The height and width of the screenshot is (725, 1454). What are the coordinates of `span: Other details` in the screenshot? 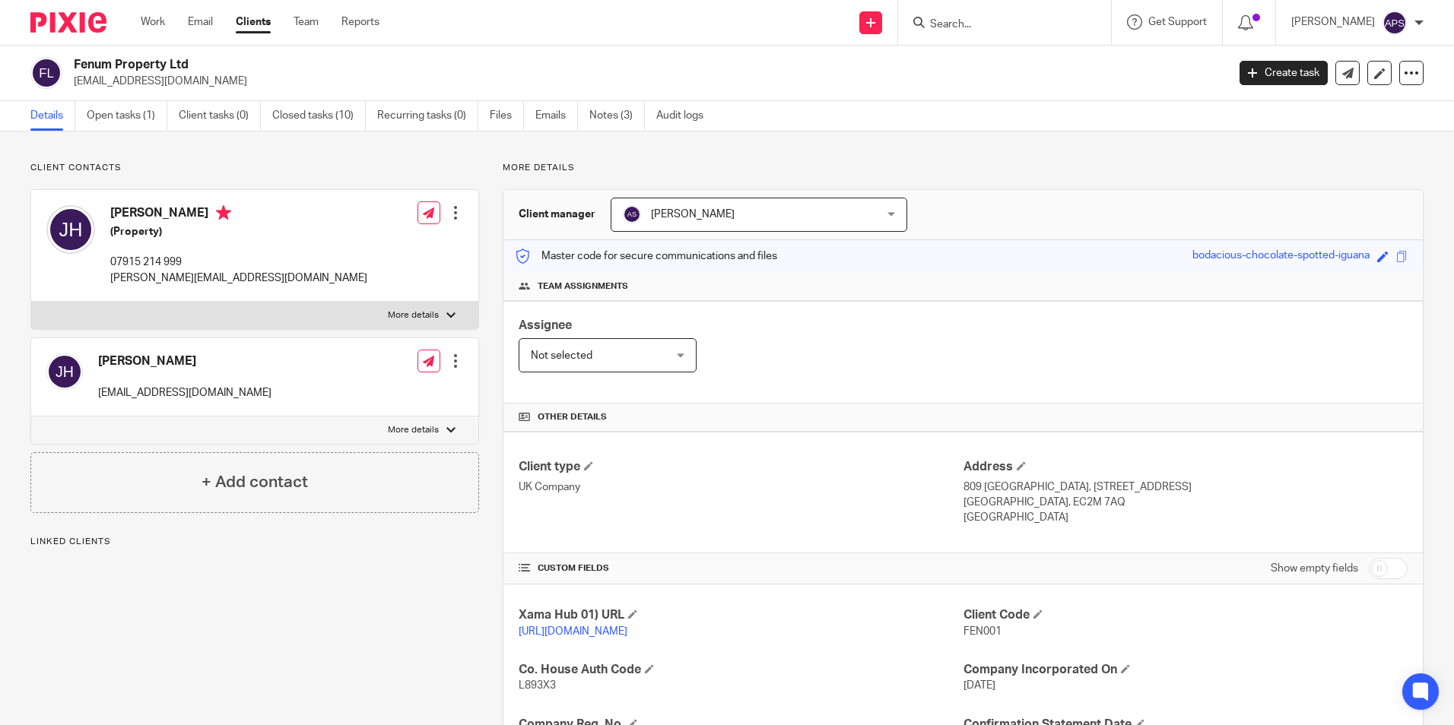 It's located at (572, 417).